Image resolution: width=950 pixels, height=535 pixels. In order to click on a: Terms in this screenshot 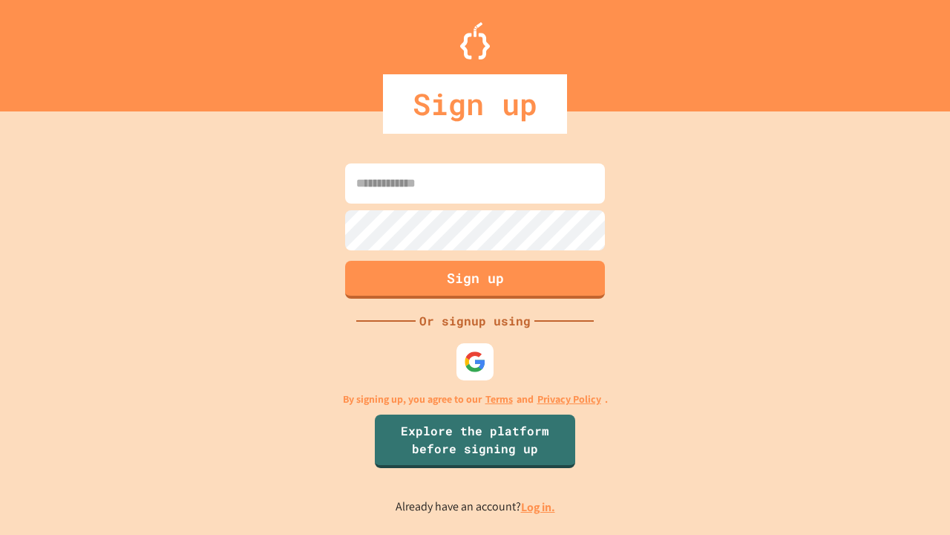, I will do `click(499, 399)`.